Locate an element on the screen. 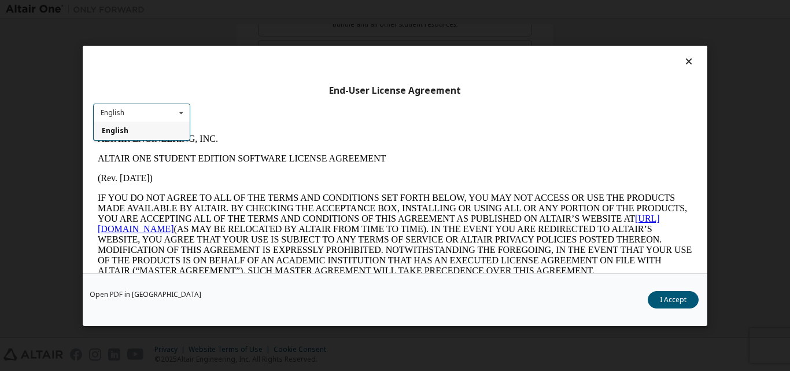  p: IF YOU DO NOT AGREE TO ALL OF THE TERMS AND CONDITIONS SET FORTH BELOW, YOU MAY NOT ACCESS OR USE... is located at coordinates (302, 105).